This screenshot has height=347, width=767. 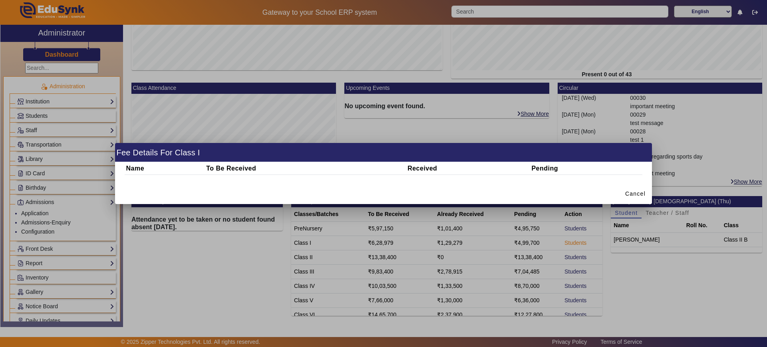 I want to click on th: To Be Received, so click(x=306, y=169).